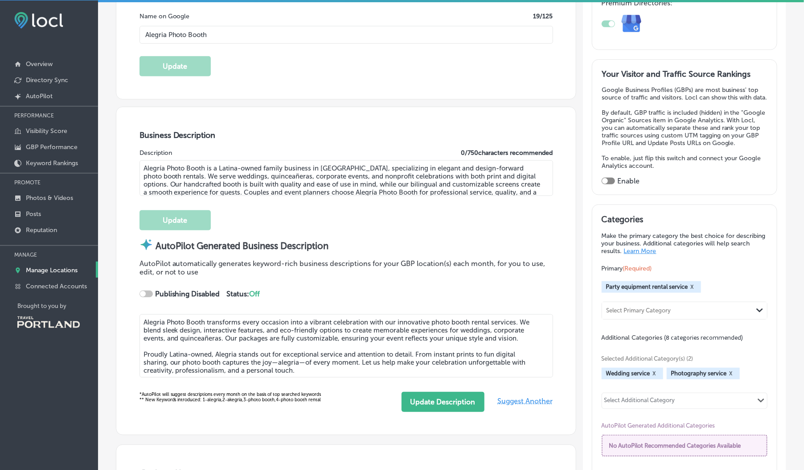  Describe the element at coordinates (640, 401) in the screenshot. I see `div: Select Additional Category` at that location.